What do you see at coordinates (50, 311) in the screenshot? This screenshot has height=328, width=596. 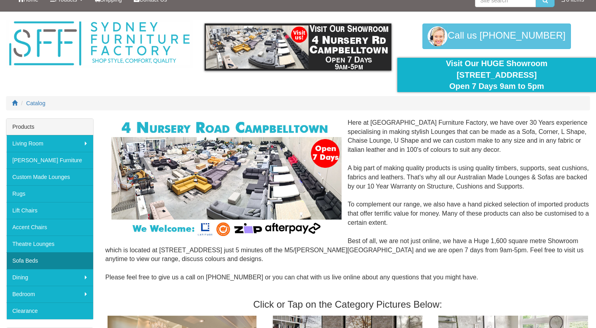 I see `a: Clearance` at bounding box center [50, 311].